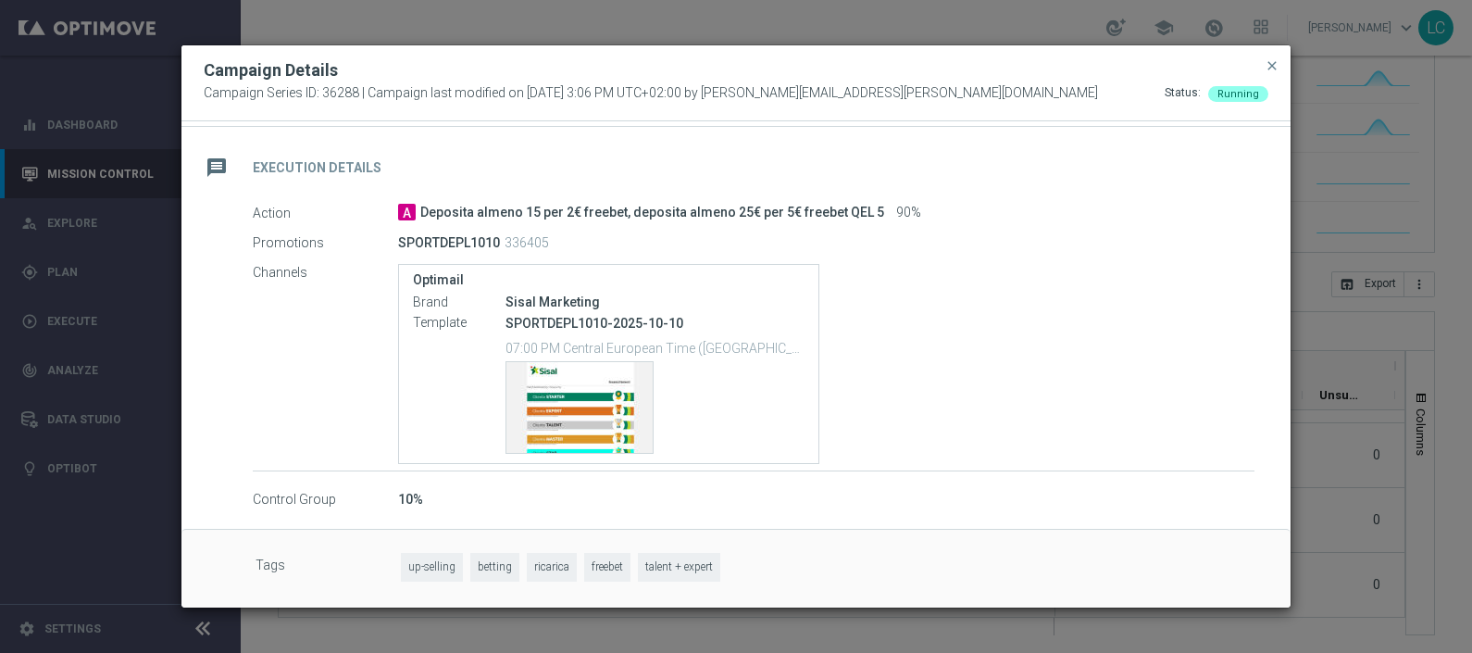 The width and height of the screenshot is (1472, 653). Describe the element at coordinates (325, 272) in the screenshot. I see `label: Channels` at that location.